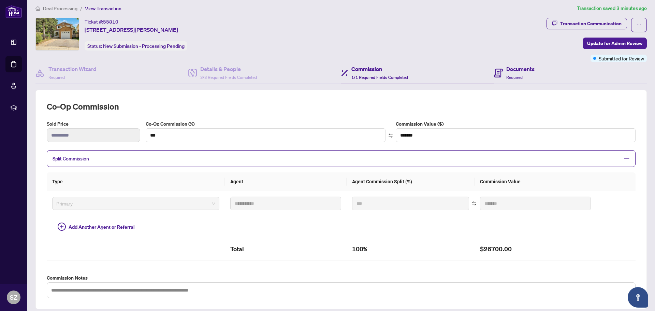  What do you see at coordinates (136, 46) in the screenshot?
I see `div: Status:` at bounding box center [136, 46].